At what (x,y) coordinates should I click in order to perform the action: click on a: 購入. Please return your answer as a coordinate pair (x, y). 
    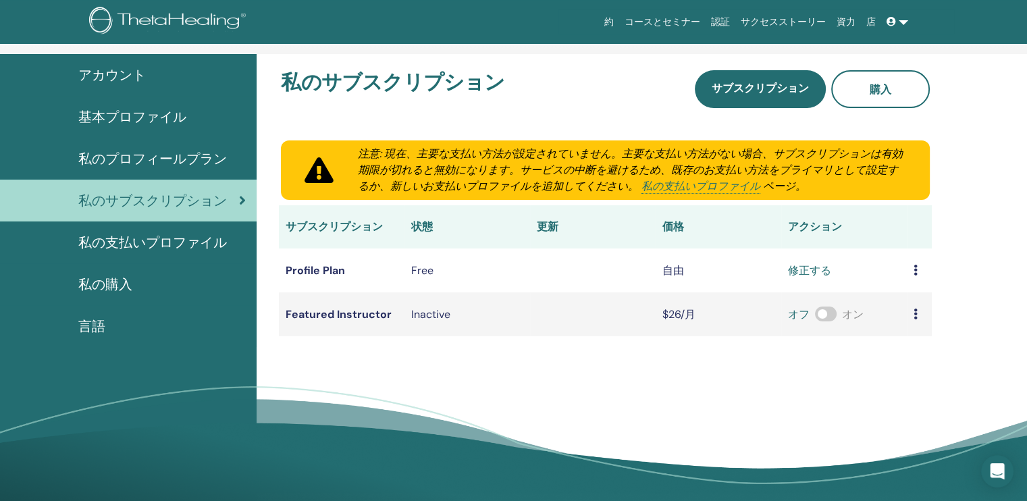
    Looking at the image, I should click on (881, 89).